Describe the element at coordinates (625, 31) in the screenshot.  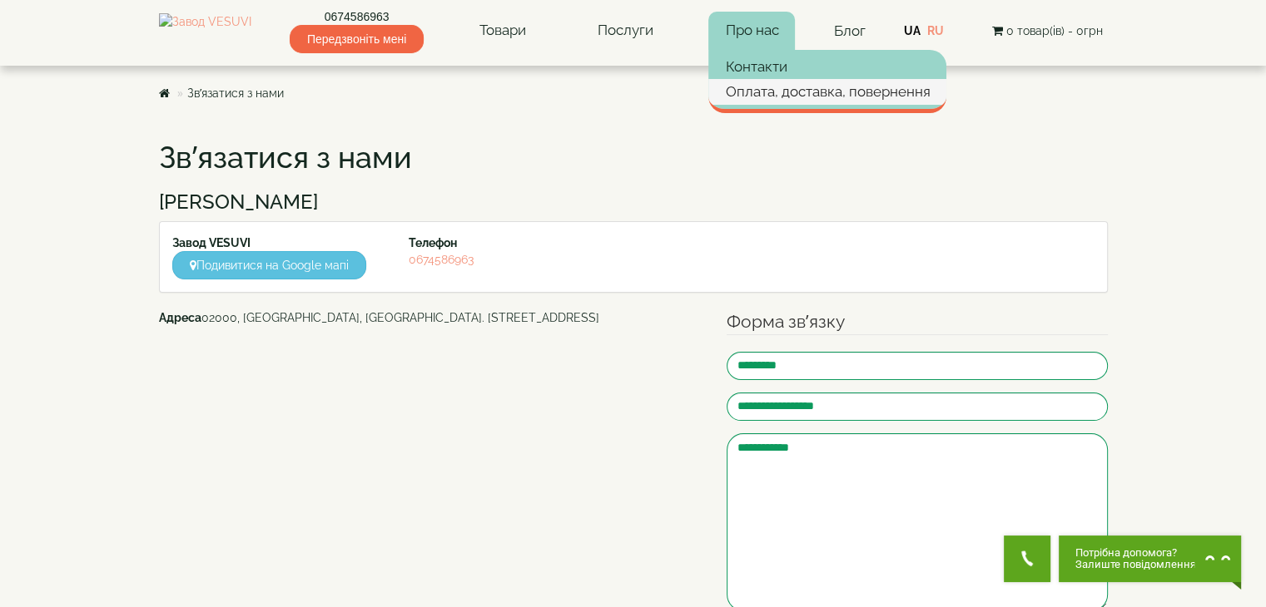
I see `a: Послуги` at that location.